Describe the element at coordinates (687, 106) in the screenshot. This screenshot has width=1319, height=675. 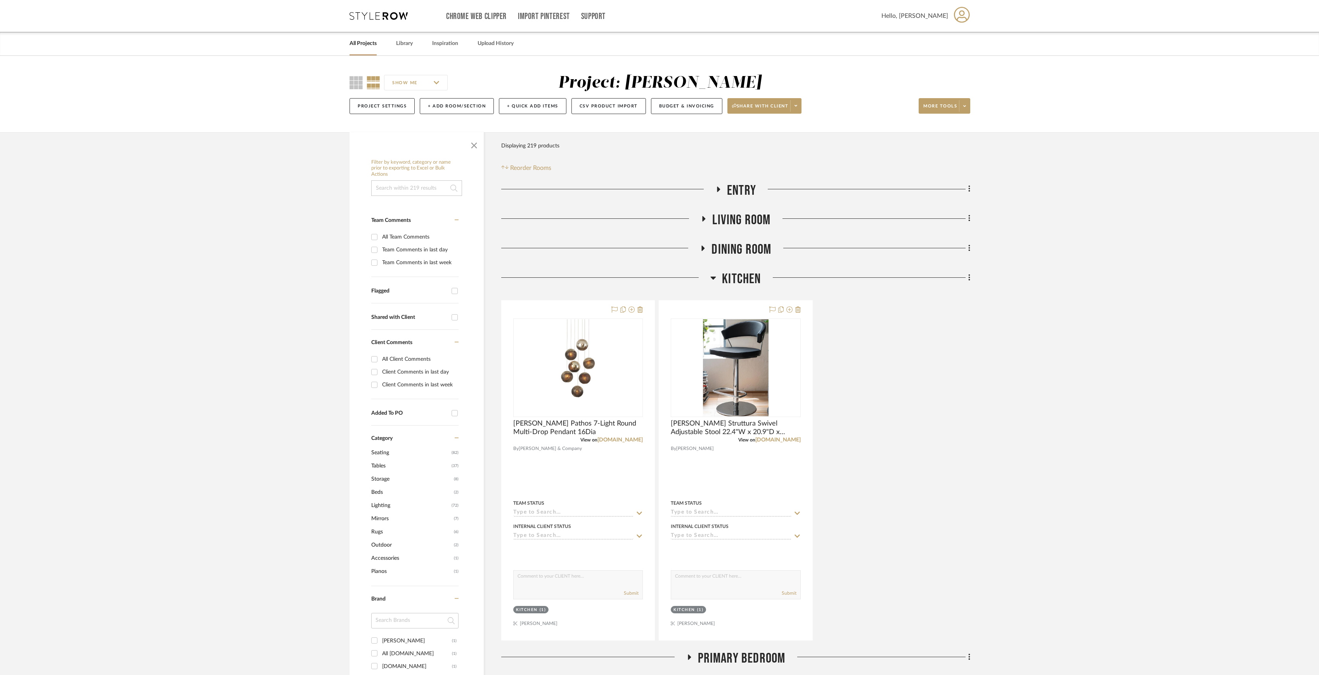
I see `button: Budget & Invoicing` at that location.